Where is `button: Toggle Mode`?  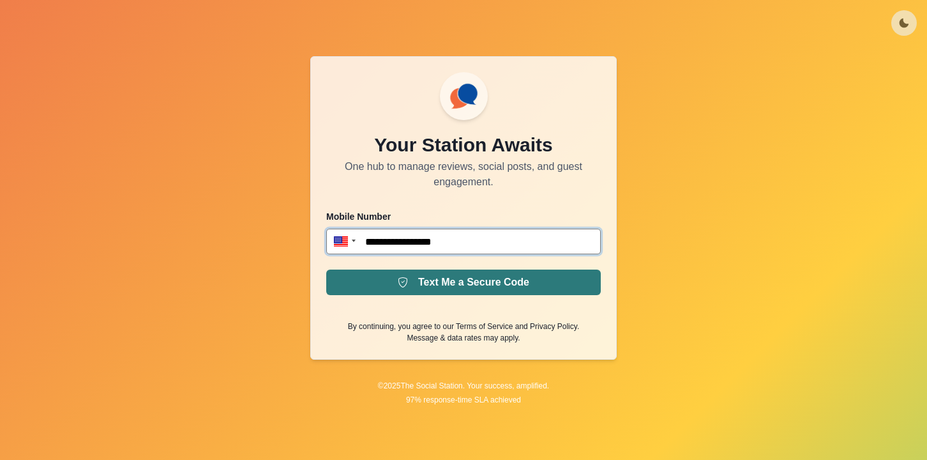
button: Toggle Mode is located at coordinates (904, 23).